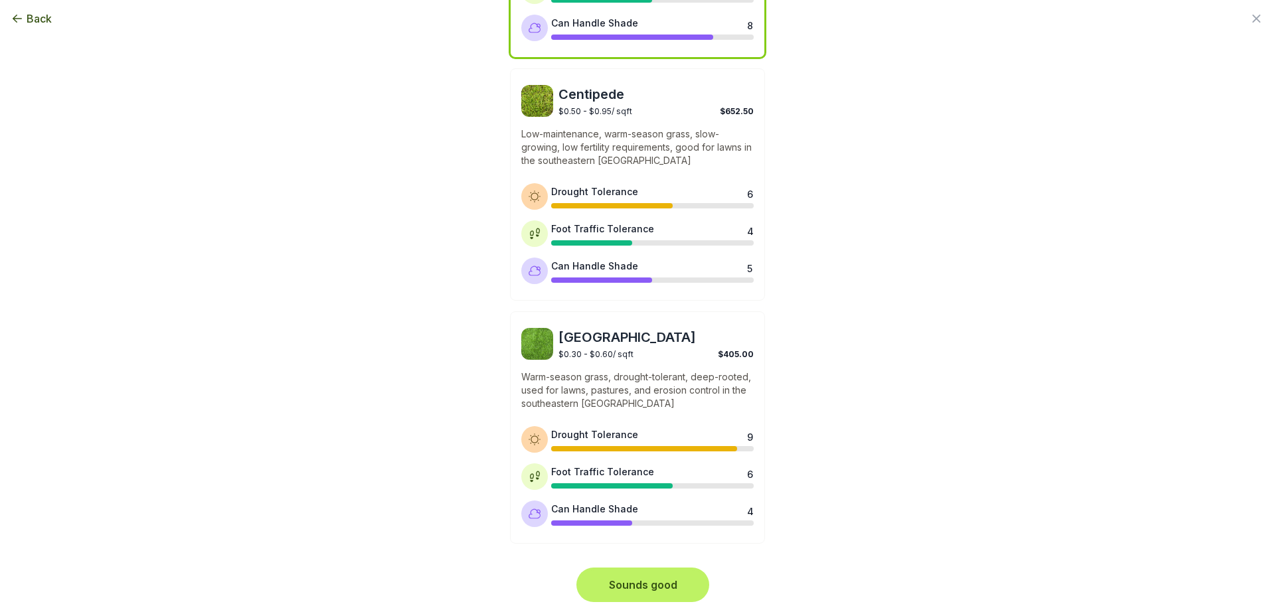 The image size is (1275, 610). What do you see at coordinates (595, 354) in the screenshot?
I see `span: $0.30 - $0.60 / sqft` at bounding box center [595, 354].